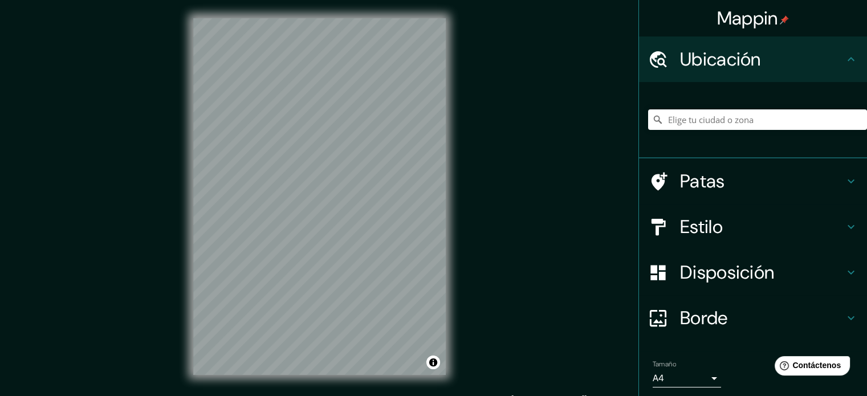  What do you see at coordinates (664, 364) in the screenshot?
I see `font: Tamaño` at bounding box center [664, 364].